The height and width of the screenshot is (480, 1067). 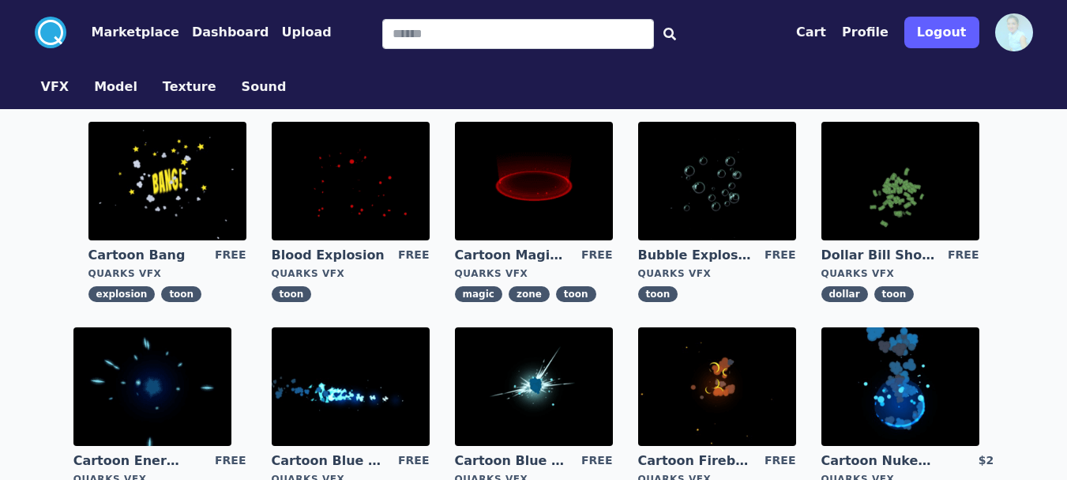 I want to click on a: Bubble Explosion, so click(x=695, y=255).